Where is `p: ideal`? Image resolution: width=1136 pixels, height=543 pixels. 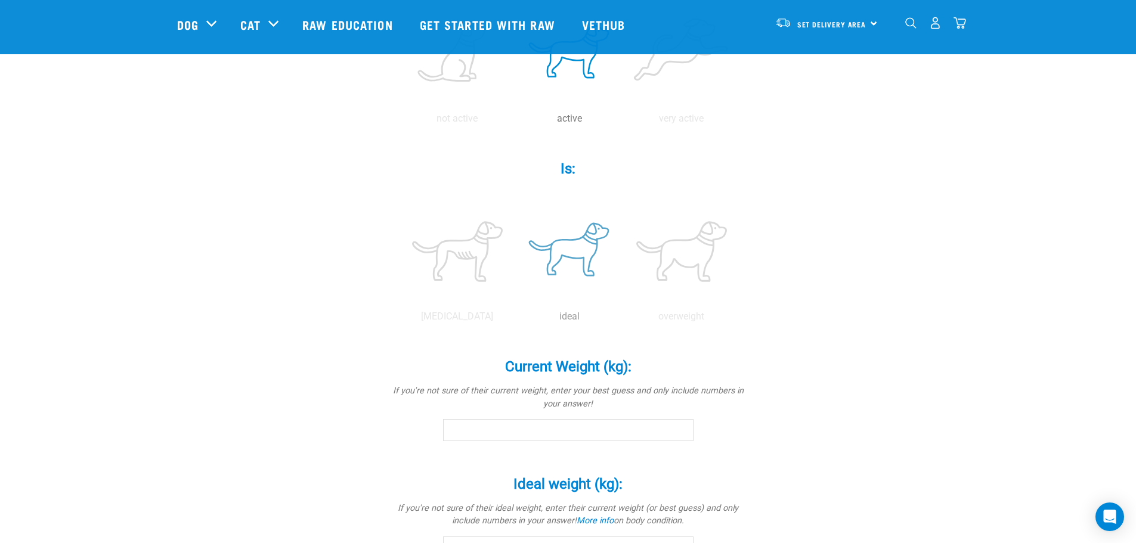 p: ideal is located at coordinates (570, 317).